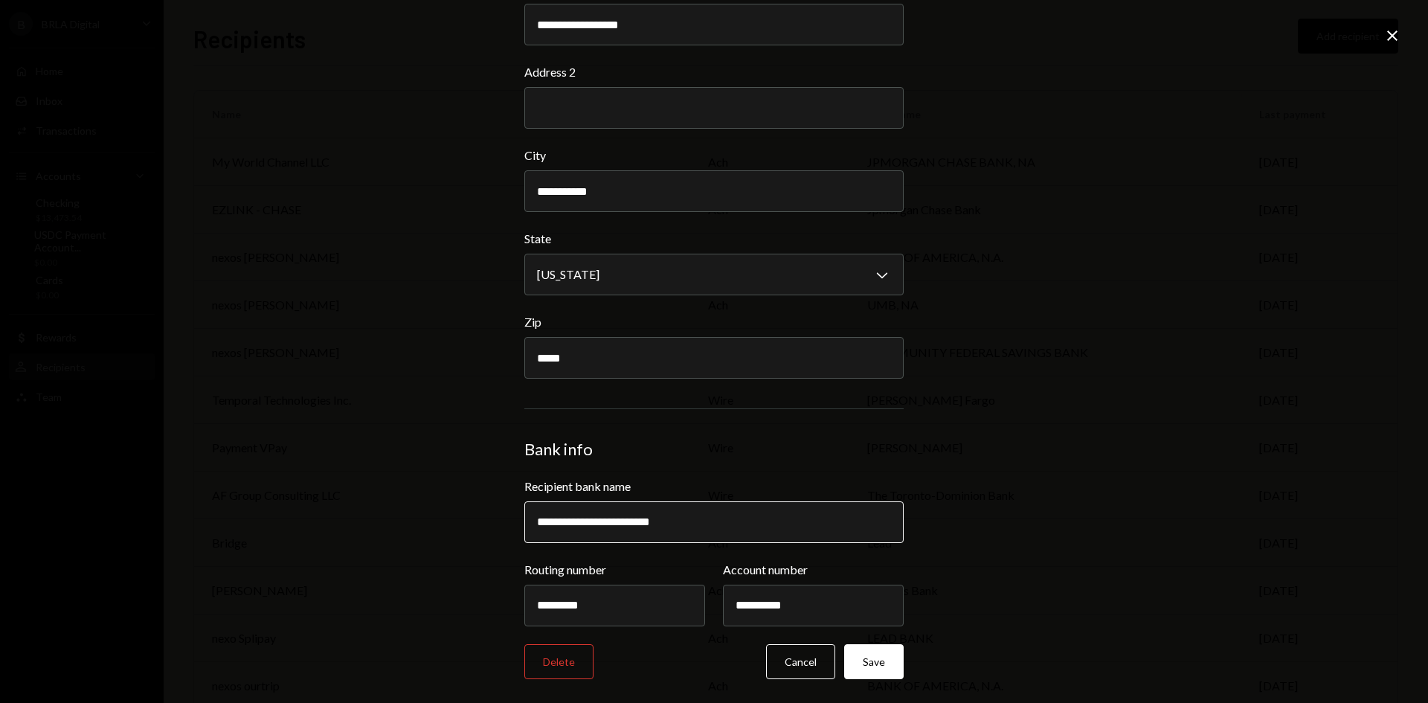 The height and width of the screenshot is (703, 1428). What do you see at coordinates (714, 322) in the screenshot?
I see `label: Zip` at bounding box center [714, 322].